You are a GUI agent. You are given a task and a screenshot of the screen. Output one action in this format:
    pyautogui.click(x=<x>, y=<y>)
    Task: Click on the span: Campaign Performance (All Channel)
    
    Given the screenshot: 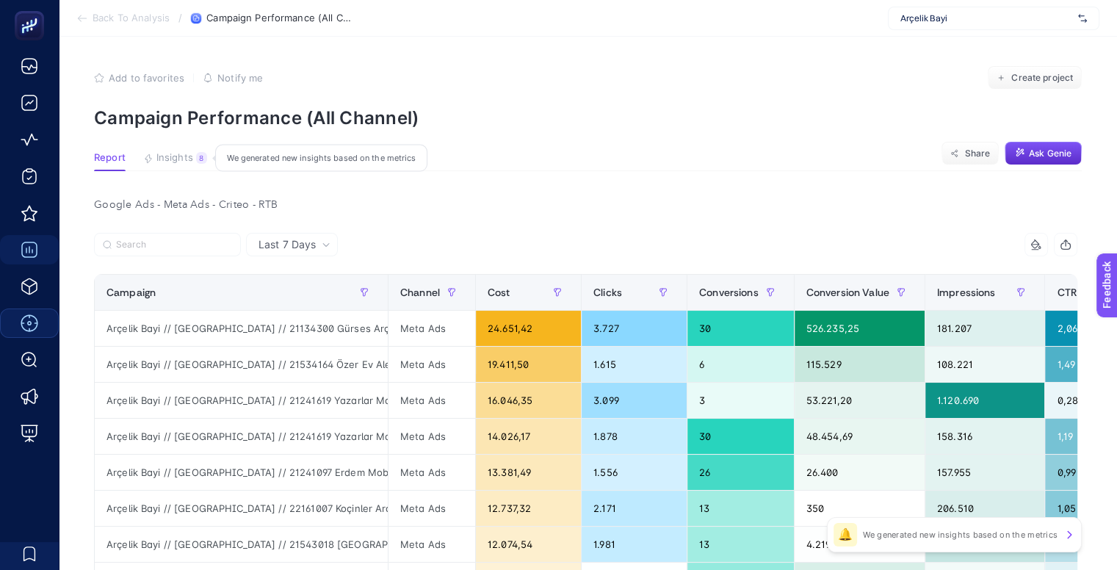 What is the action you would take?
    pyautogui.click(x=280, y=18)
    